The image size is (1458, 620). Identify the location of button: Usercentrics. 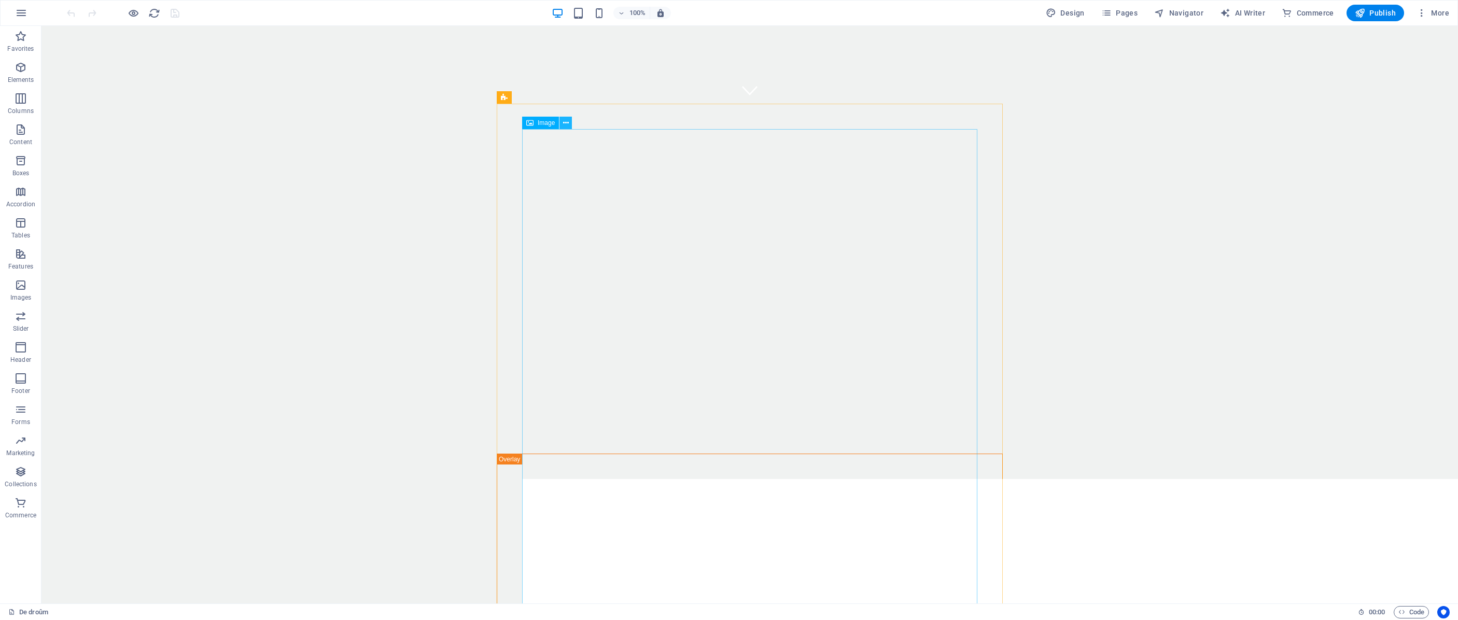
(1443, 612).